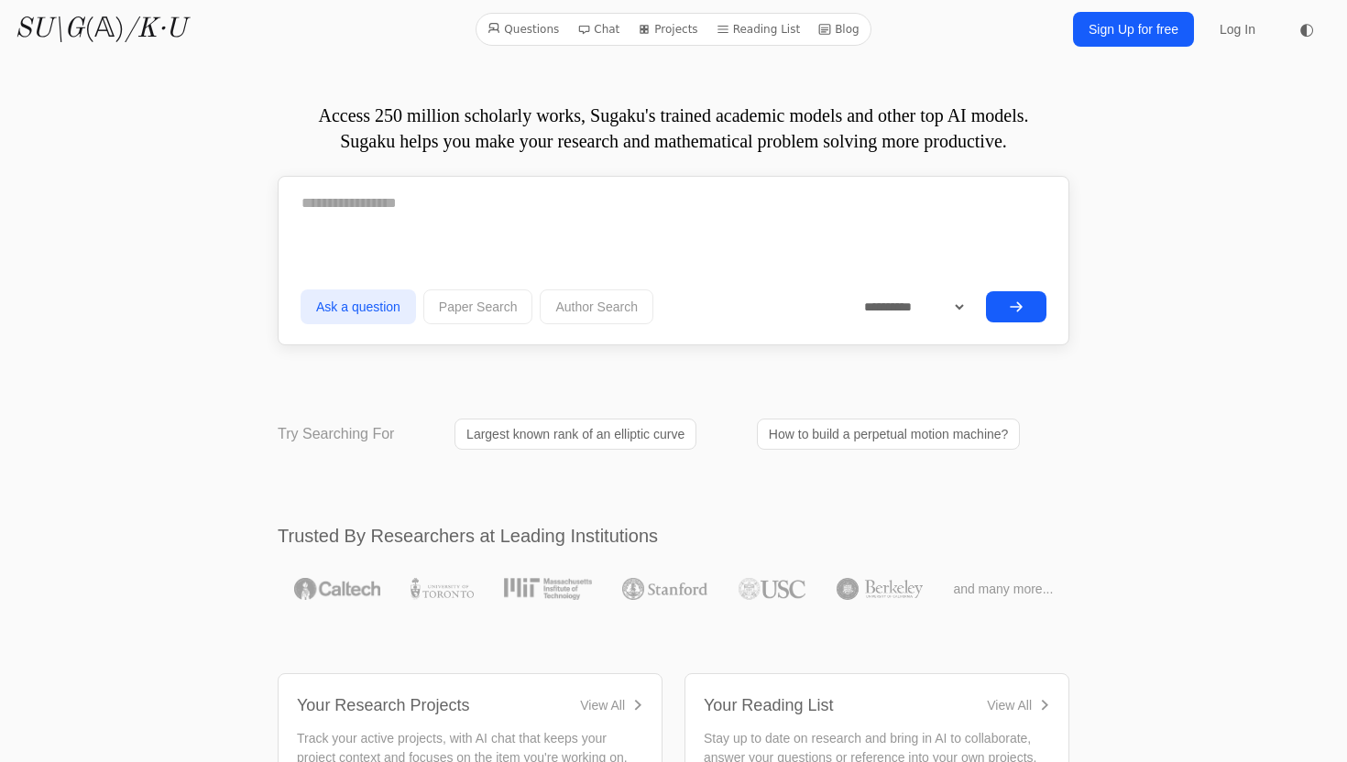 The image size is (1347, 762). Describe the element at coordinates (673, 128) in the screenshot. I see `p: Access 250 million scholarly works, Sugaku's trained academic models and other top AI models. Sug...` at that location.